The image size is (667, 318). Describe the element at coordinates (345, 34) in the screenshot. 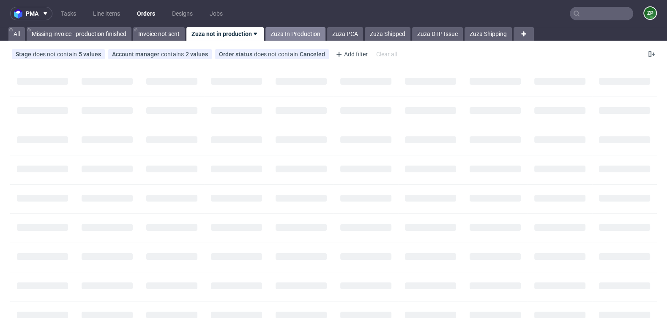

I see `a: Zuza PCA` at that location.